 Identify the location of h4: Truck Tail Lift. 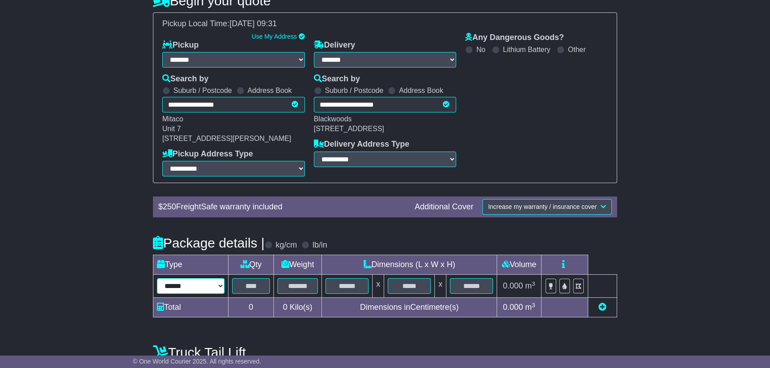
(385, 352).